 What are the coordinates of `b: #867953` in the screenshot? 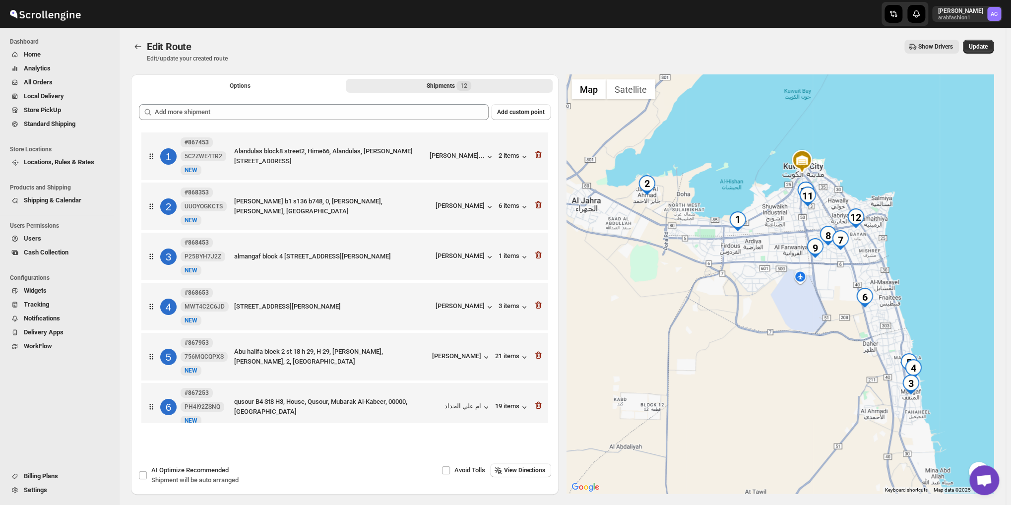 It's located at (196, 343).